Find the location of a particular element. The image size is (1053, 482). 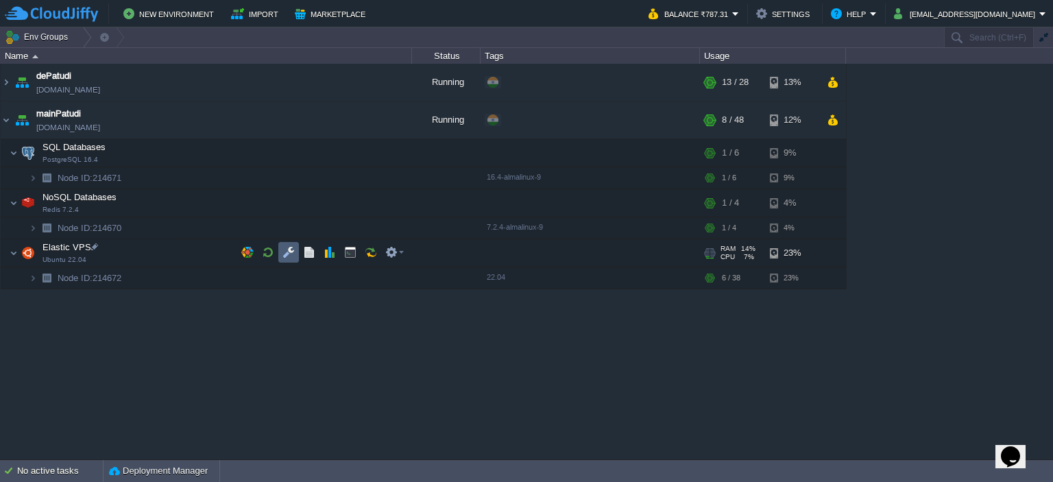

button: Balance ₹787.31 is located at coordinates (690, 14).